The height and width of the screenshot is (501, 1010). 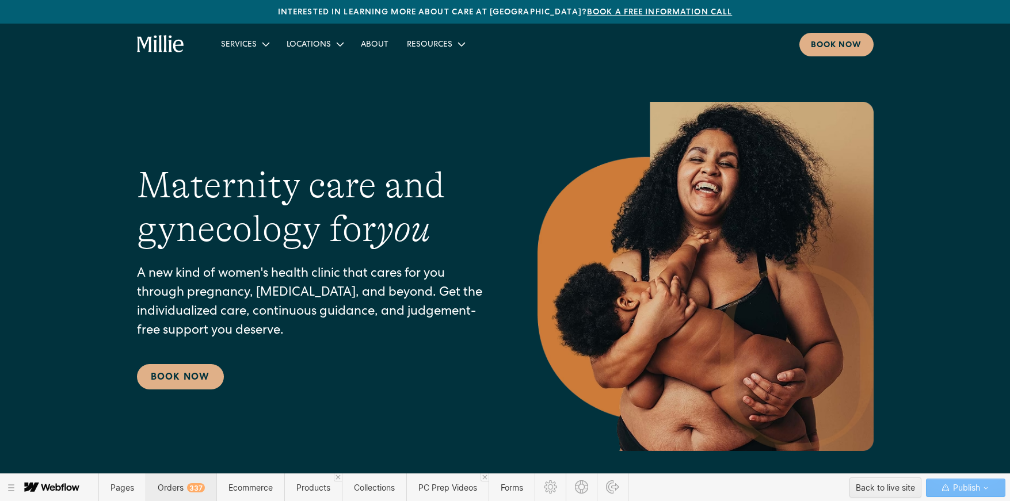 I want to click on span: Forms, so click(x=512, y=488).